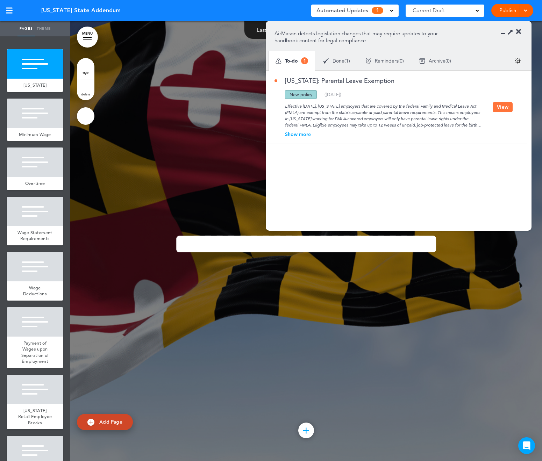 This screenshot has width=542, height=461. I want to click on span: Wage Deductions, so click(35, 291).